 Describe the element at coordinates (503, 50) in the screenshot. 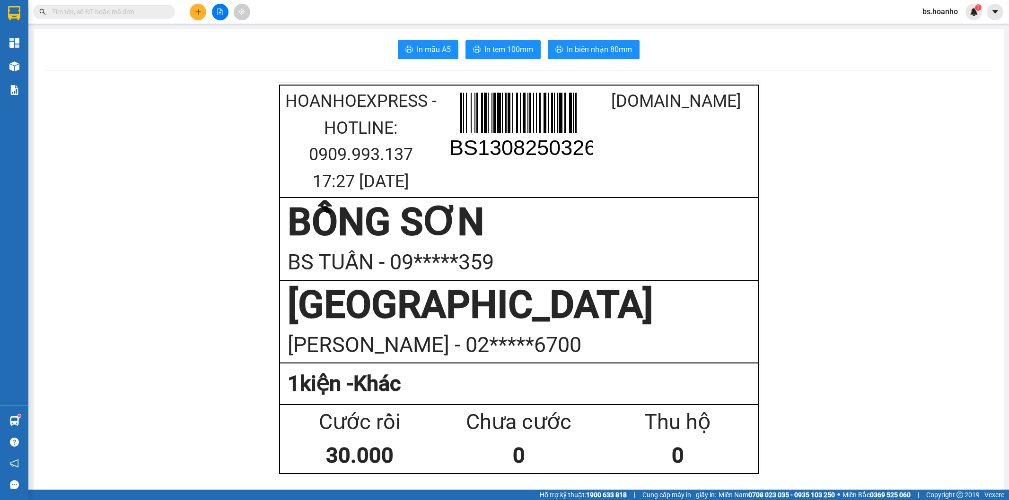

I see `button: printerIn tem 100mm` at that location.